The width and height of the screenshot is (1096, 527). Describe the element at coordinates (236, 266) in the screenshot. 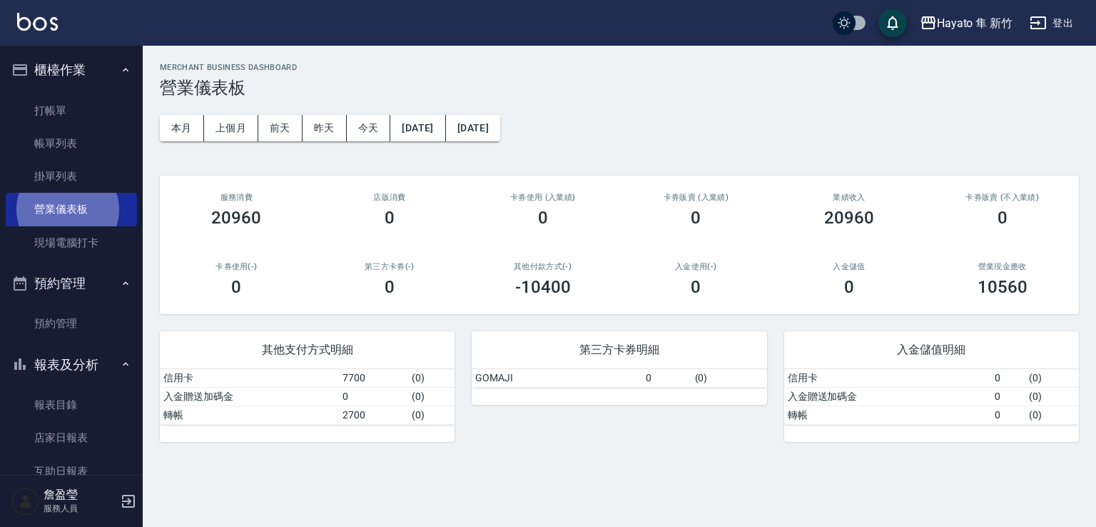

I see `h2: 卡券使用(-)` at that location.